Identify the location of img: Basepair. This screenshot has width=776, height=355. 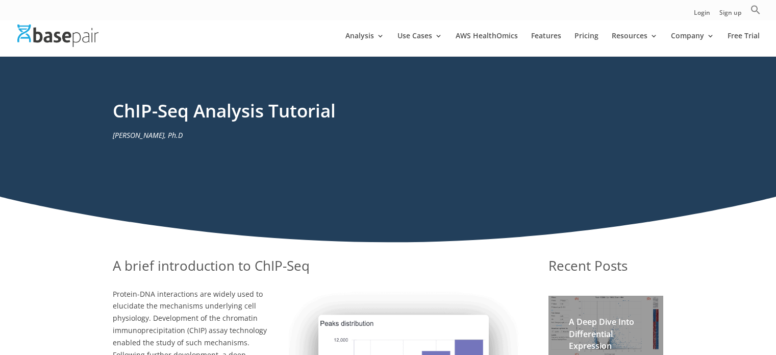
(58, 35).